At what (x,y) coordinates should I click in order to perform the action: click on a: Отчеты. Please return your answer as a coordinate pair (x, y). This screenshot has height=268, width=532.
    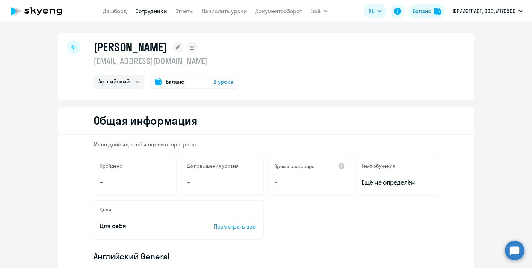
    Looking at the image, I should click on (184, 11).